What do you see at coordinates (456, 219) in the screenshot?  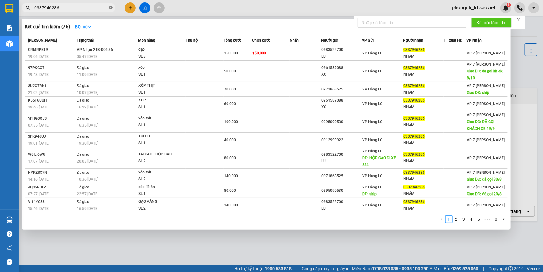 I see `a: 2` at bounding box center [456, 219].